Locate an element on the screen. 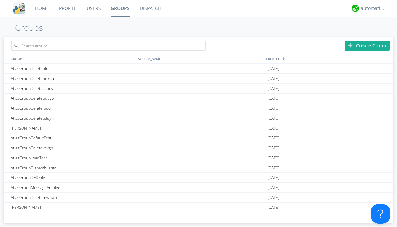  div: GROUPS is located at coordinates (72, 58).